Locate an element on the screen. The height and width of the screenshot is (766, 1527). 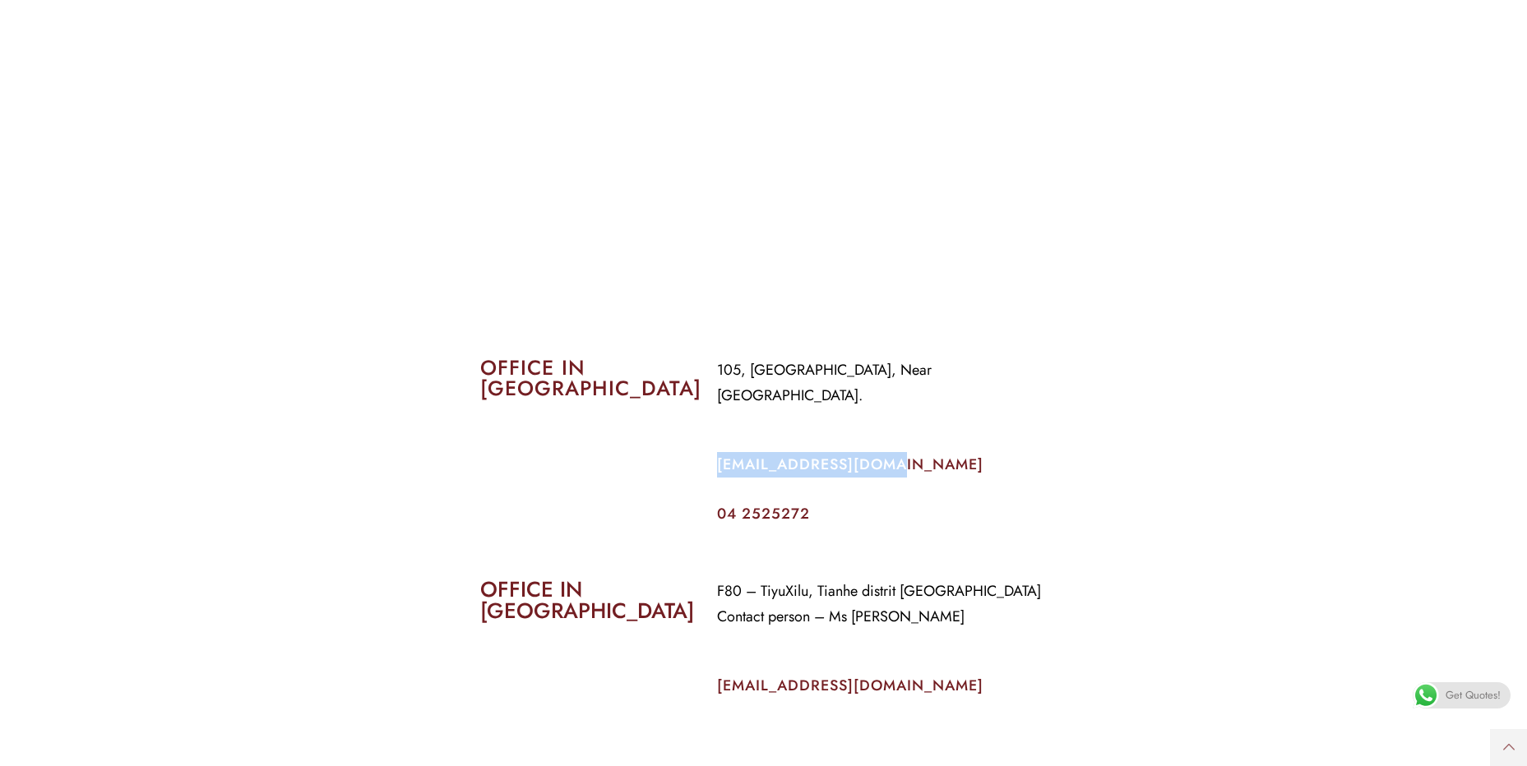
span: Get Quotes! is located at coordinates (1473, 696).